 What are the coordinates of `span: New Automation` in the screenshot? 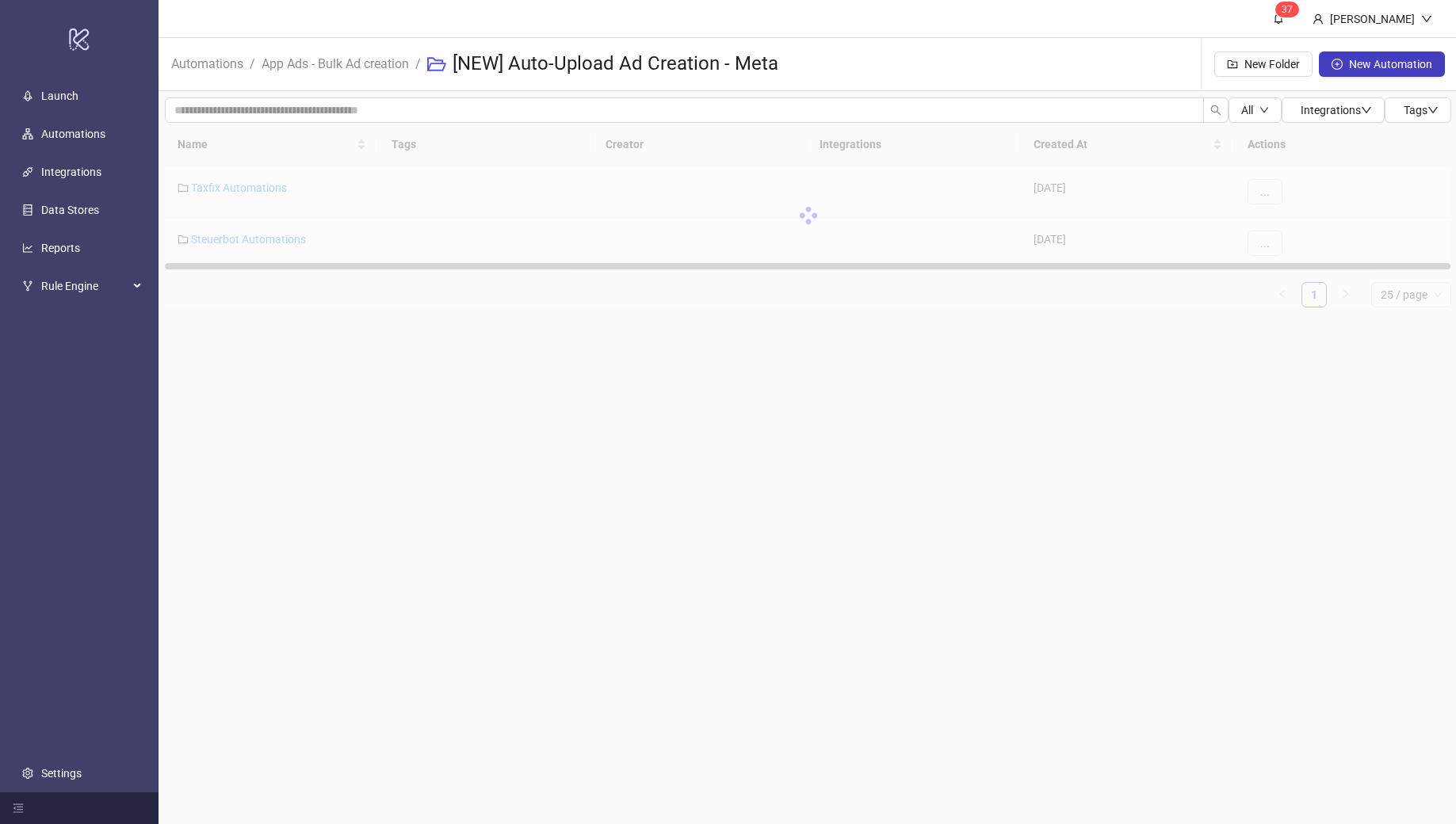 It's located at (1390, 65).